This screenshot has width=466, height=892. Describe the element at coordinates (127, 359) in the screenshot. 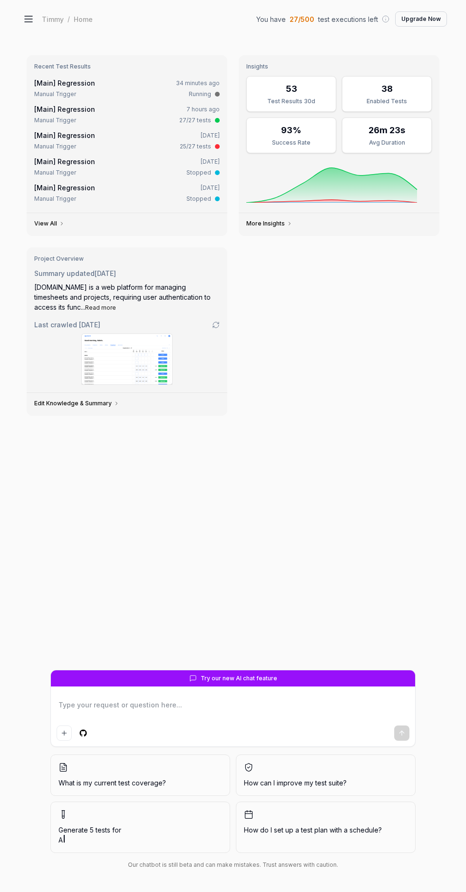

I see `img: Screenshot` at that location.